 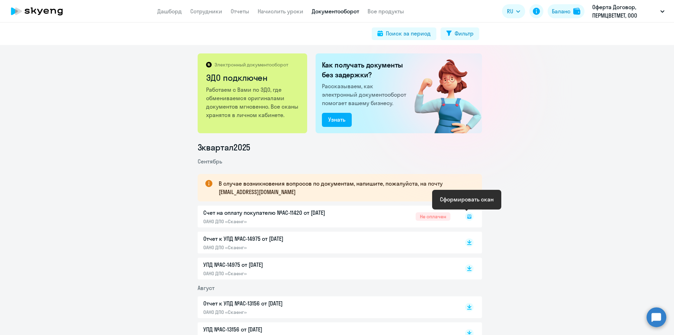 I want to click on button: Фильтр, so click(x=460, y=34).